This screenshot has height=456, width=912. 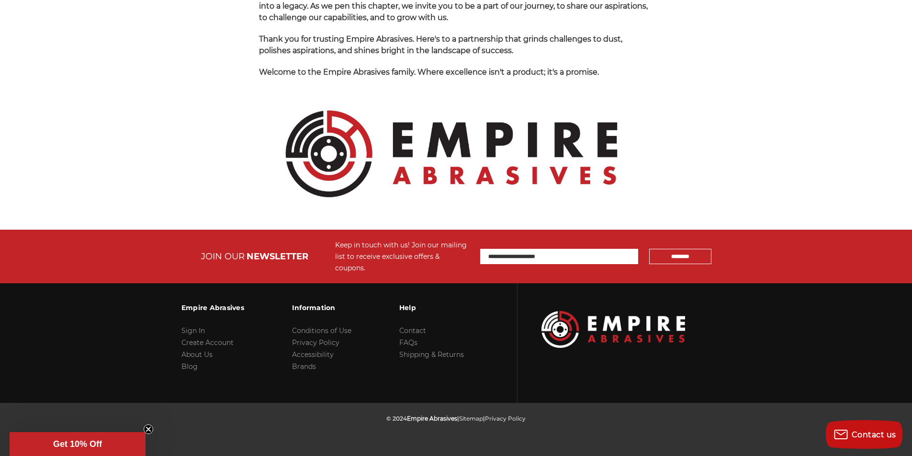 I want to click on span: Contact us, so click(x=874, y=435).